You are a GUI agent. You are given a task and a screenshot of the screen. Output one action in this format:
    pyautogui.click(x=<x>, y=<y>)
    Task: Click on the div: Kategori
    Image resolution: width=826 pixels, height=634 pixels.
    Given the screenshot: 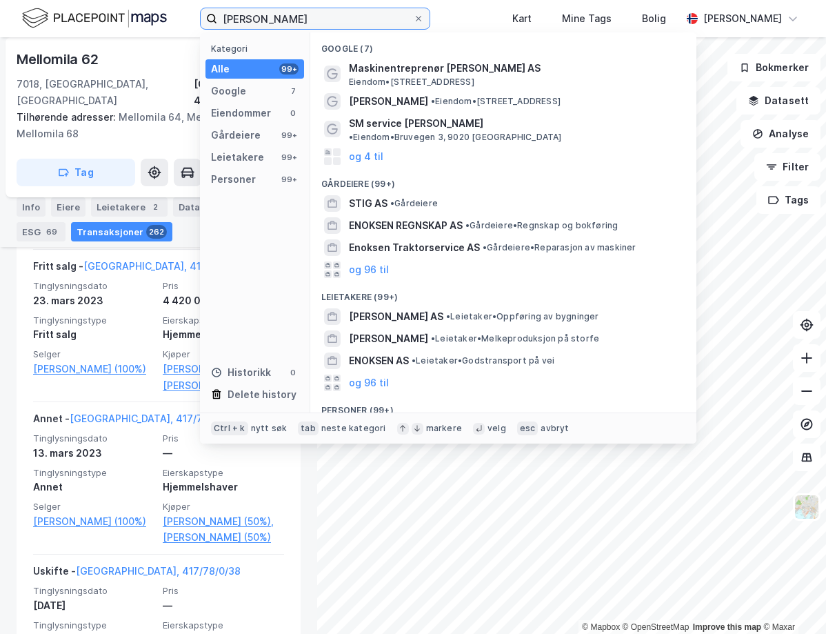 What is the action you would take?
    pyautogui.click(x=257, y=48)
    